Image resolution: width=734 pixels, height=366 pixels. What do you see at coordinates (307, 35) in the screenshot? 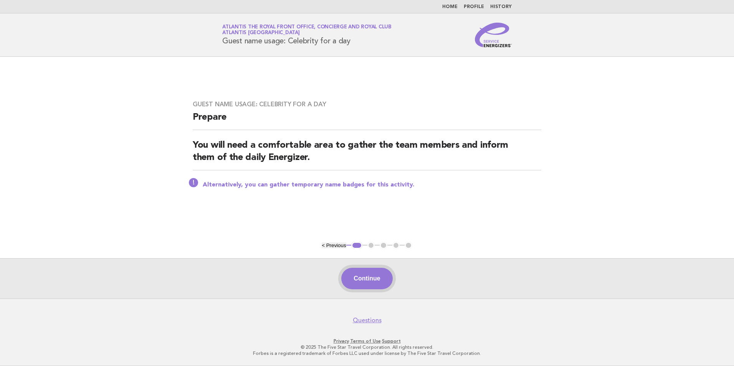
I see `h1: Guest name usage: Celebrity for a day` at bounding box center [307, 35].